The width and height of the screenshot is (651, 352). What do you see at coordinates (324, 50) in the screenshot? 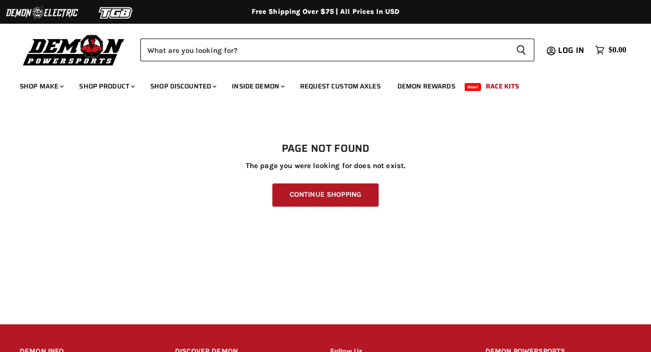
I see `input: Search` at bounding box center [324, 50].